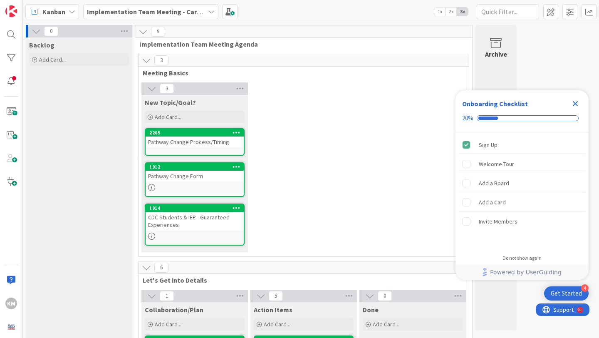 The height and width of the screenshot is (338, 599). What do you see at coordinates (160, 12) in the screenshot?
I see `b: Implementation Team Meeting - Career Themed` at bounding box center [160, 12].